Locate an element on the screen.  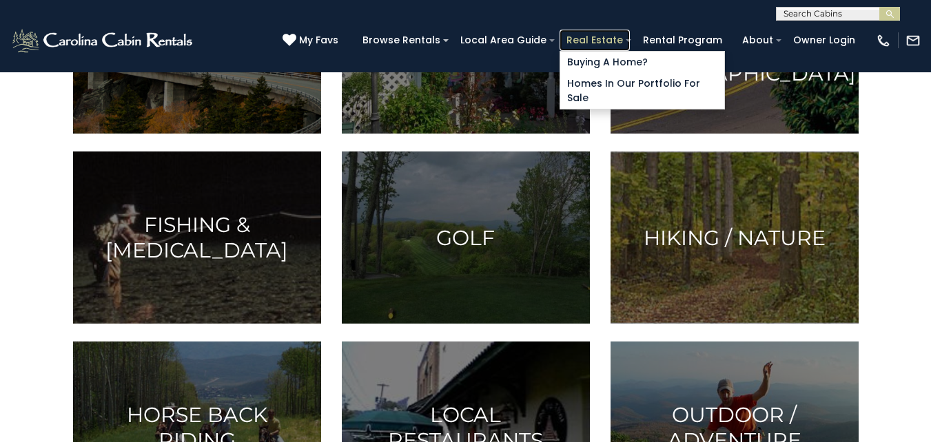
span: My Favs is located at coordinates (318, 40).